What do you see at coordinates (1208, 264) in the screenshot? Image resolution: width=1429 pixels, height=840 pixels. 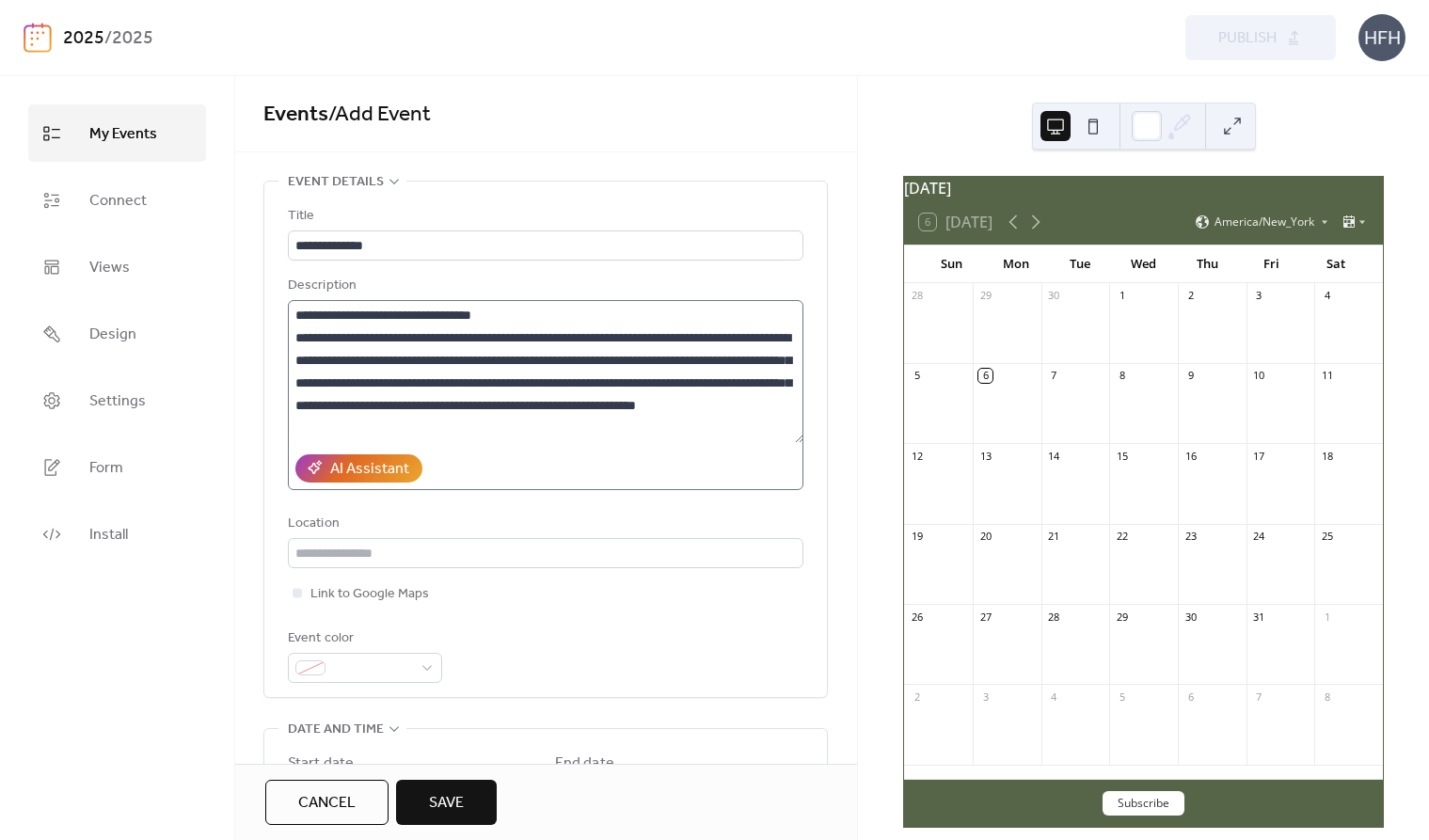 I see `div: Thu` at bounding box center [1208, 264].